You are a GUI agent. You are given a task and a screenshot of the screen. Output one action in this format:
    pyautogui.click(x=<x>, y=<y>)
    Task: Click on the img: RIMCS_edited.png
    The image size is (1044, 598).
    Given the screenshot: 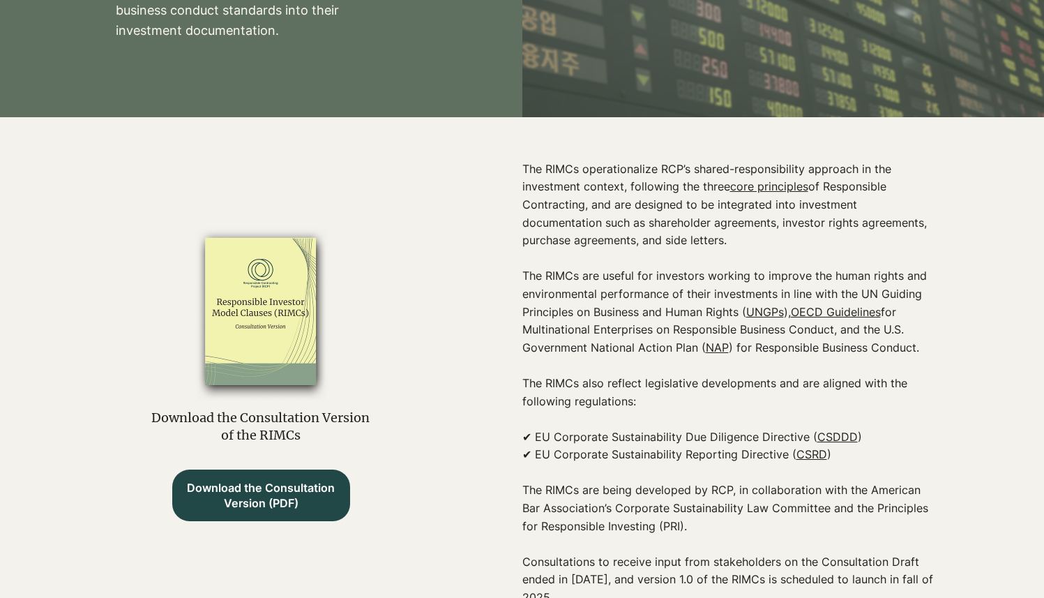 What is the action you would take?
    pyautogui.click(x=260, y=312)
    